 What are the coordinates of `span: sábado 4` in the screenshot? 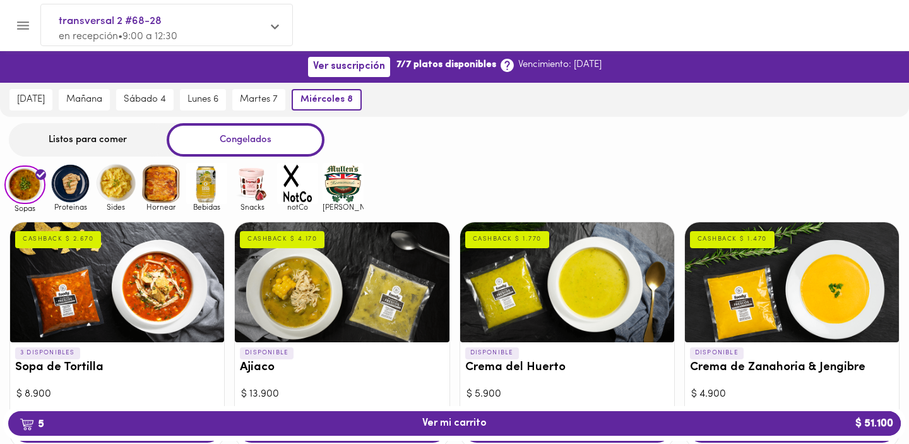 It's located at (145, 100).